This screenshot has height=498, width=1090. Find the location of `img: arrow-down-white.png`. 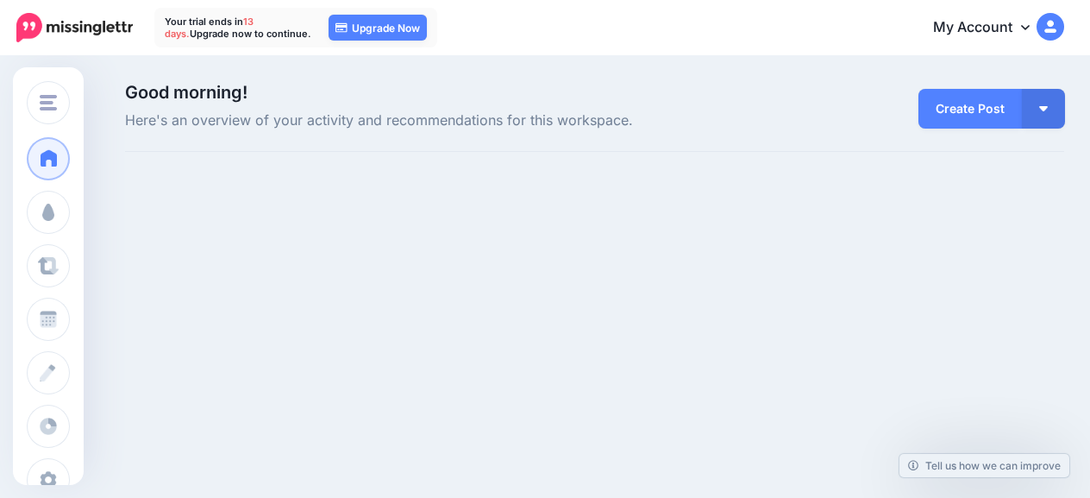

img: arrow-down-white.png is located at coordinates (1044, 109).